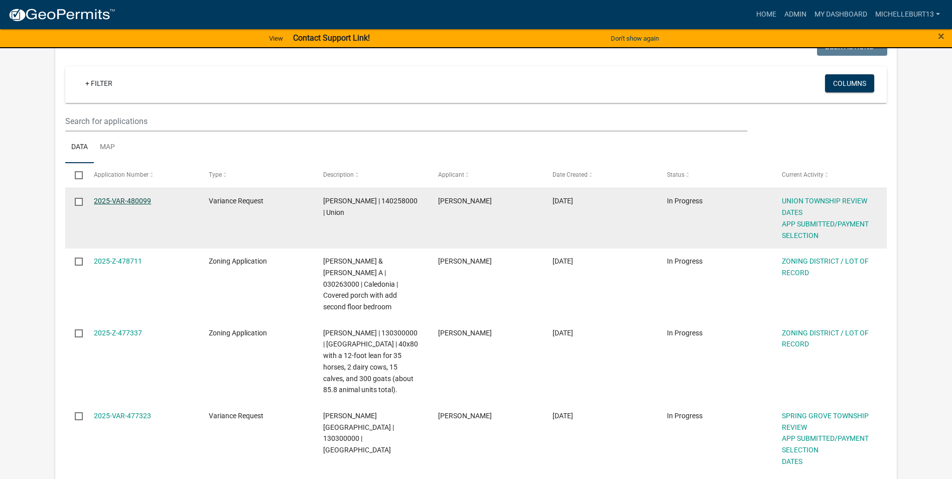  Describe the element at coordinates (79, 148) in the screenshot. I see `a: Data` at that location.